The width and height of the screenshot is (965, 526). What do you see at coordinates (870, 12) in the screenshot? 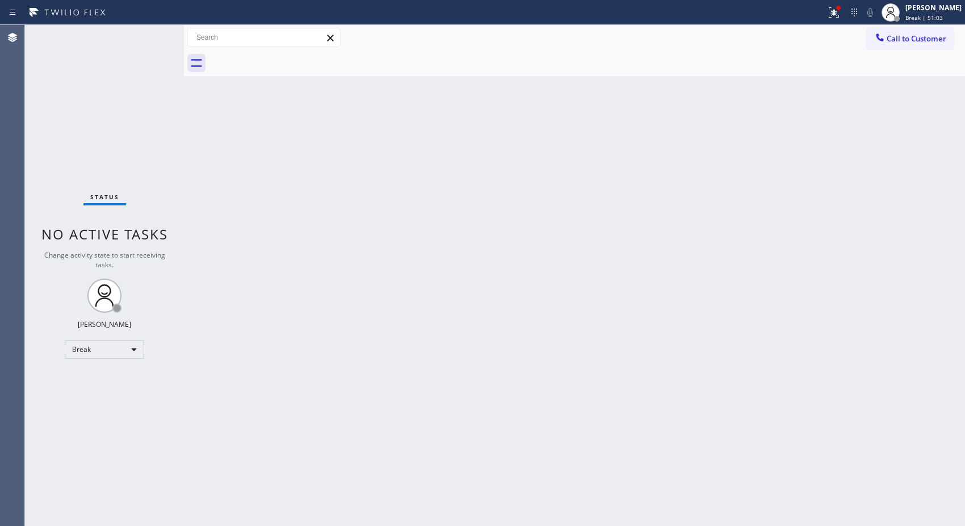
I see `button: Mute` at bounding box center [870, 12].